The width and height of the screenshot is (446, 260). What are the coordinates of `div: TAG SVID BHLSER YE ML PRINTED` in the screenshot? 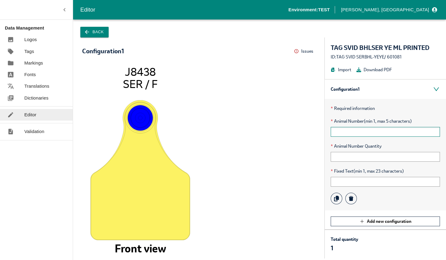 It's located at (385, 48).